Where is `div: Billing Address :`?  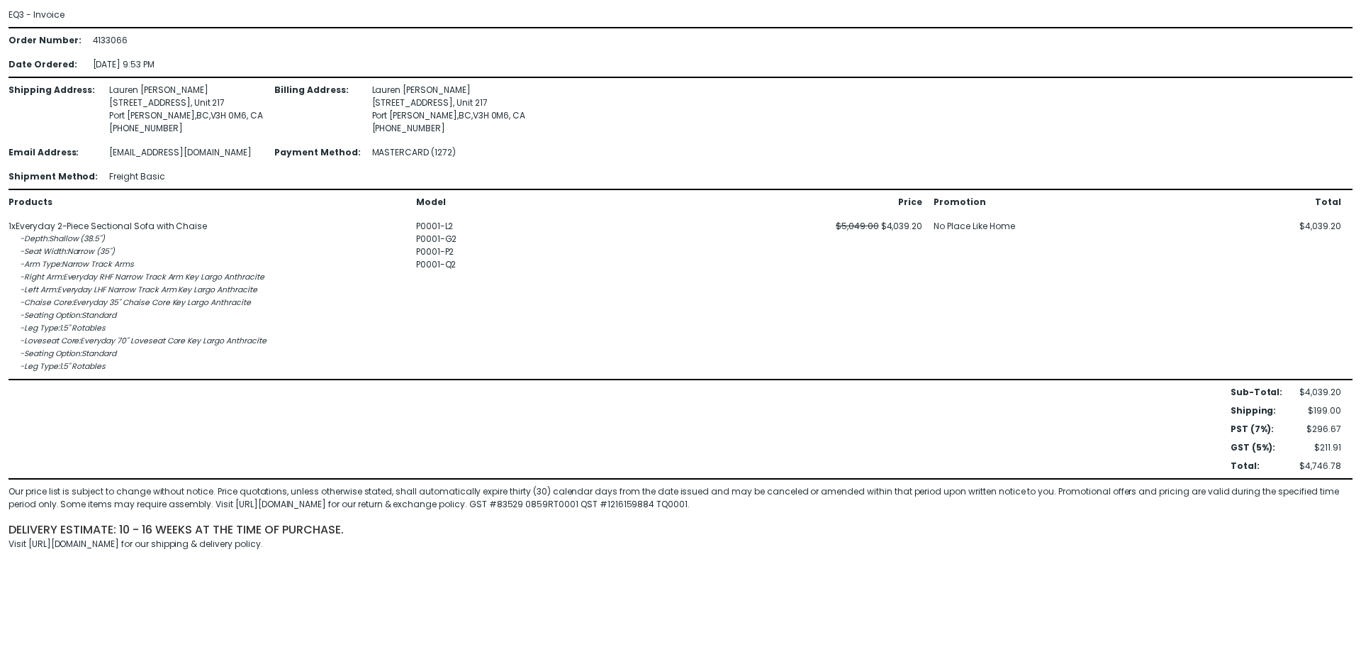 div: Billing Address : is located at coordinates (317, 109).